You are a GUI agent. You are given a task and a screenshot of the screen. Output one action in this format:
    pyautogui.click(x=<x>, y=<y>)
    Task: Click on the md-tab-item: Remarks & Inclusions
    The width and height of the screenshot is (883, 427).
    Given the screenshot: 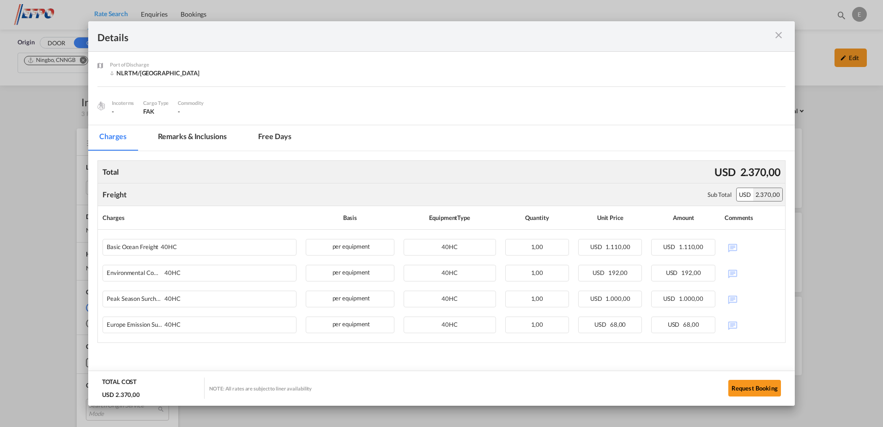 What is the action you would take?
    pyautogui.click(x=192, y=138)
    